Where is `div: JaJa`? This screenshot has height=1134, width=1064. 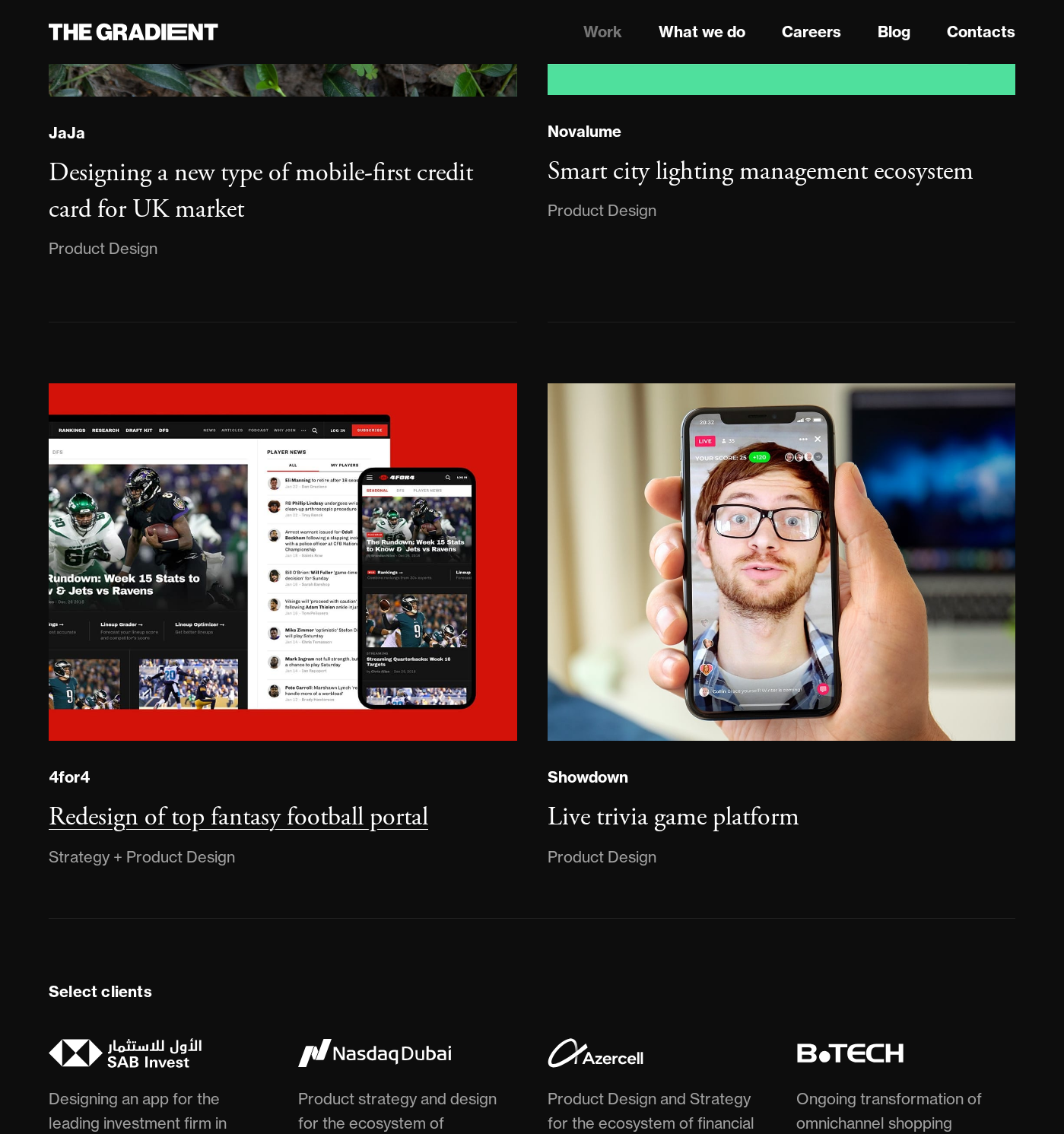
div: JaJa is located at coordinates (67, 133).